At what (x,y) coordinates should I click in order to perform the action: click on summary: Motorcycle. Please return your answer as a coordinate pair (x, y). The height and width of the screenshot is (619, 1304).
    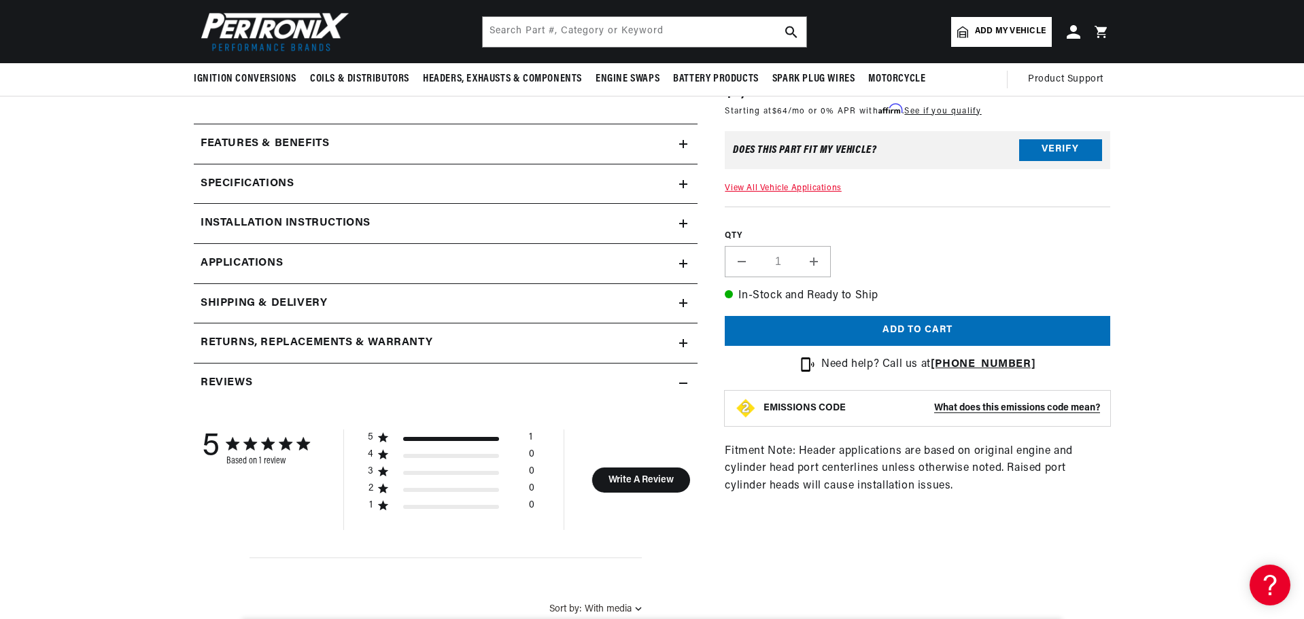
    Looking at the image, I should click on (897, 79).